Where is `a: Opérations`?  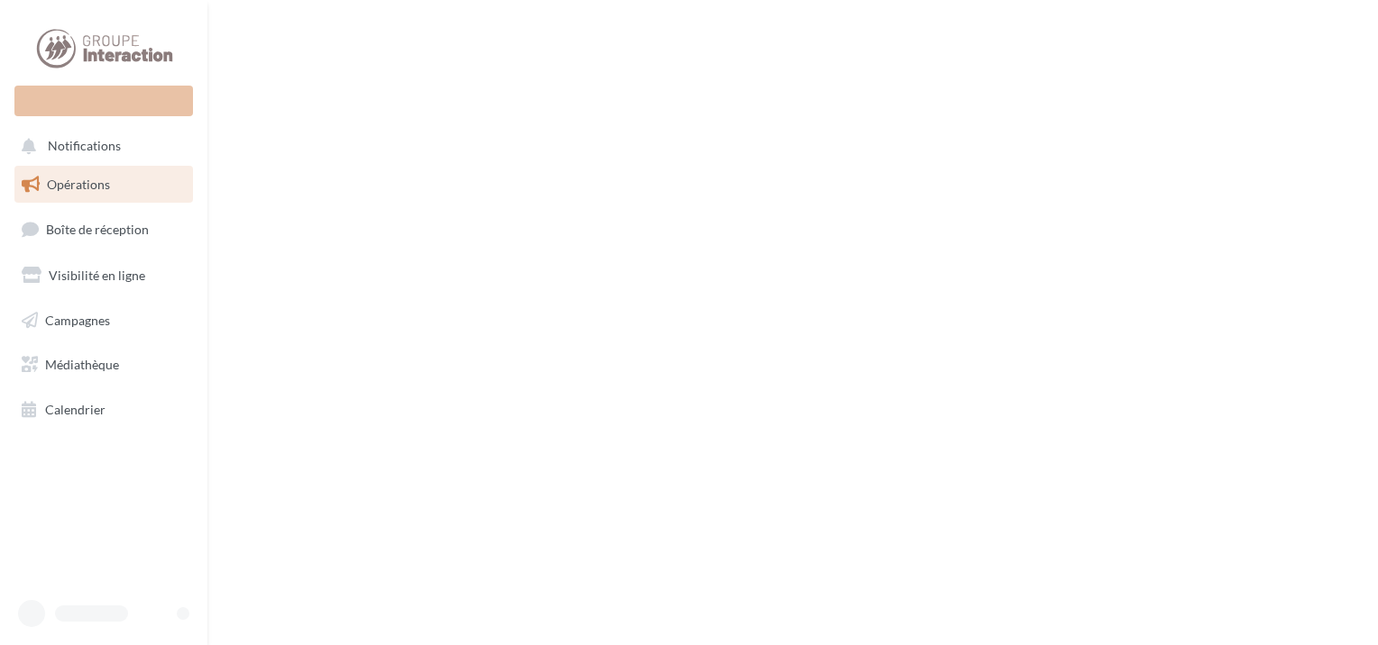 a: Opérations is located at coordinates (104, 185).